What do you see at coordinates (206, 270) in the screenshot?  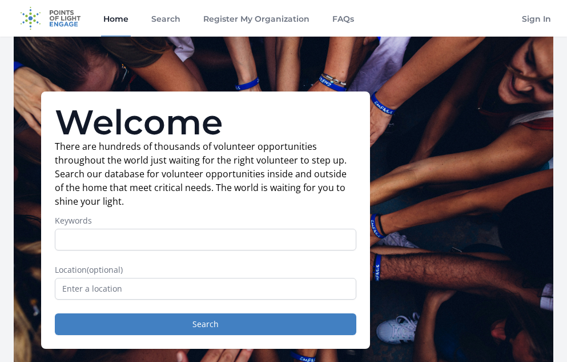 I see `label: Location` at bounding box center [206, 270].